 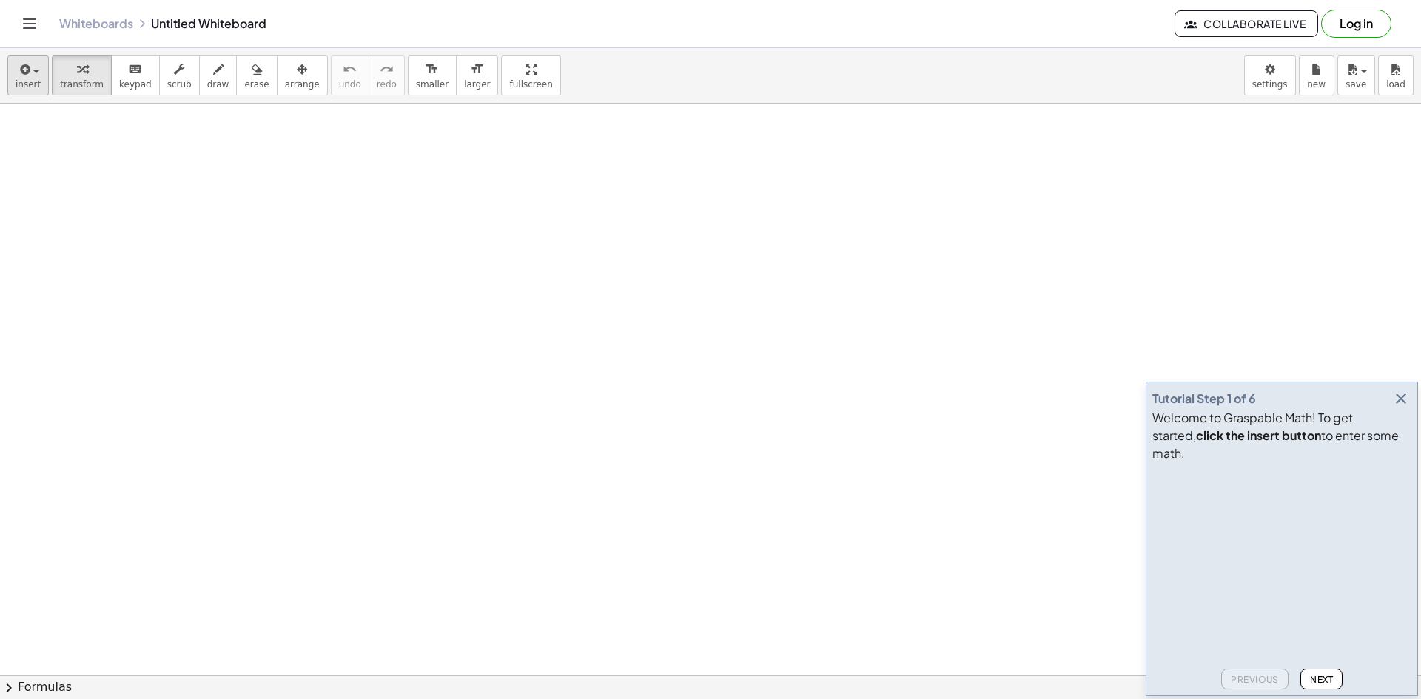 What do you see at coordinates (218, 75) in the screenshot?
I see `button: draw` at bounding box center [218, 75].